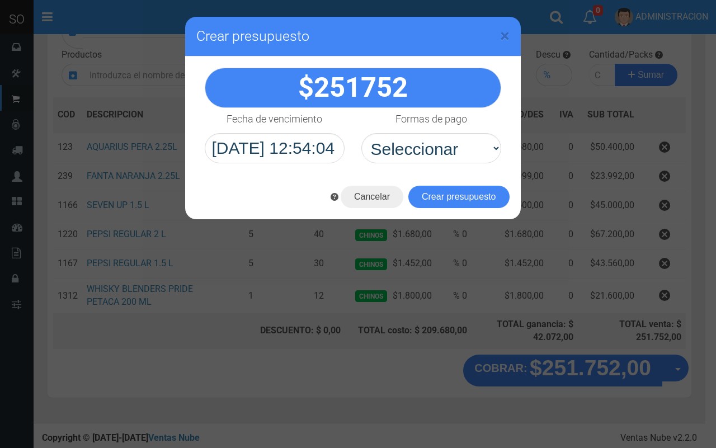 This screenshot has height=448, width=716. What do you see at coordinates (459, 197) in the screenshot?
I see `button: Crear presupuesto` at bounding box center [459, 197].